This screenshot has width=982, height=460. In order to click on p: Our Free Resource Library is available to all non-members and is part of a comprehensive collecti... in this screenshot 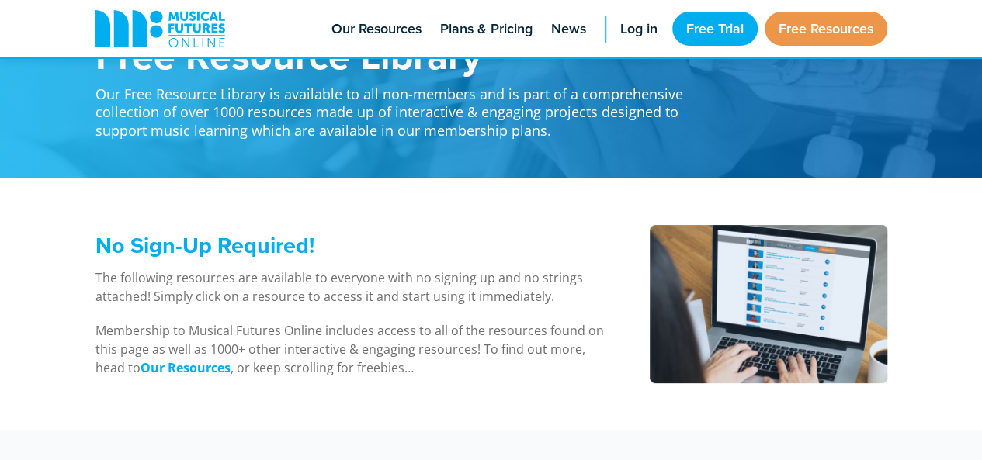, I will do `click(398, 107)`.